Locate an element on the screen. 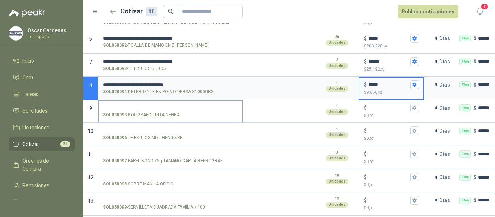 The height and width of the screenshot is (217, 495). a: Licitaciones is located at coordinates (42, 128).